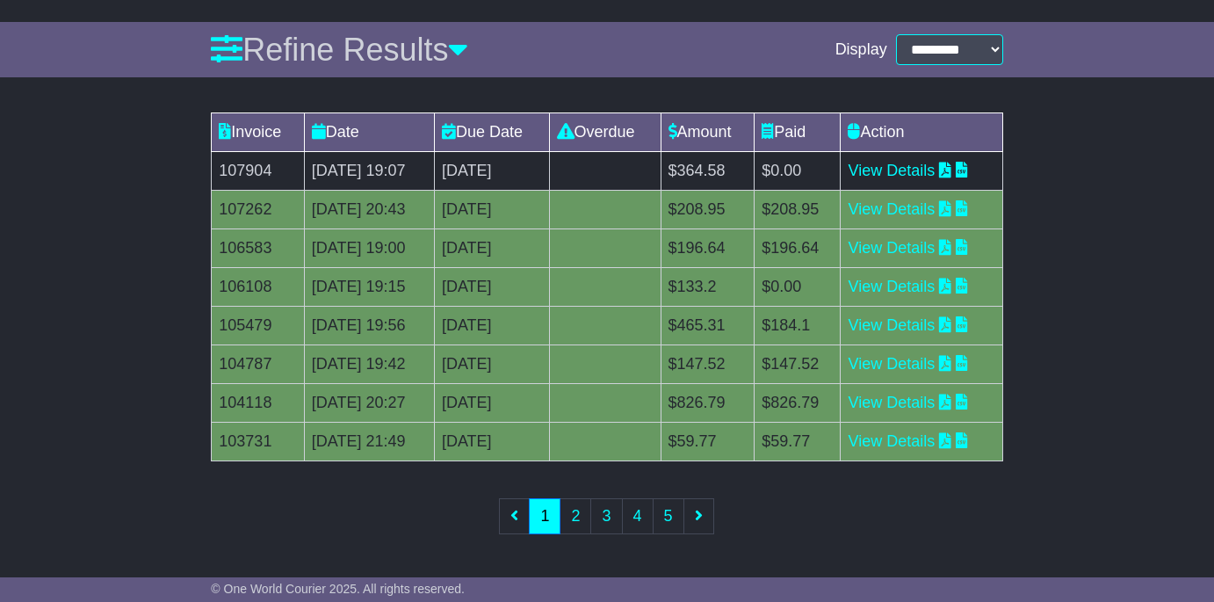 Image resolution: width=1214 pixels, height=602 pixels. Describe the element at coordinates (798, 133) in the screenshot. I see `td: Paid` at that location.